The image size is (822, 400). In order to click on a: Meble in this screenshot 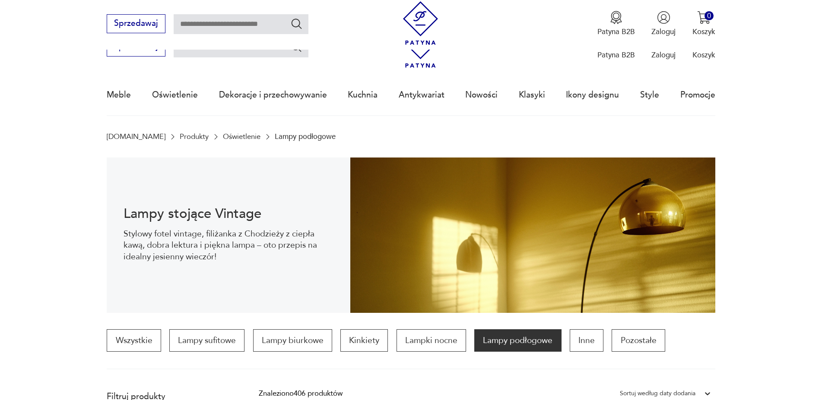, I will do `click(119, 95)`.